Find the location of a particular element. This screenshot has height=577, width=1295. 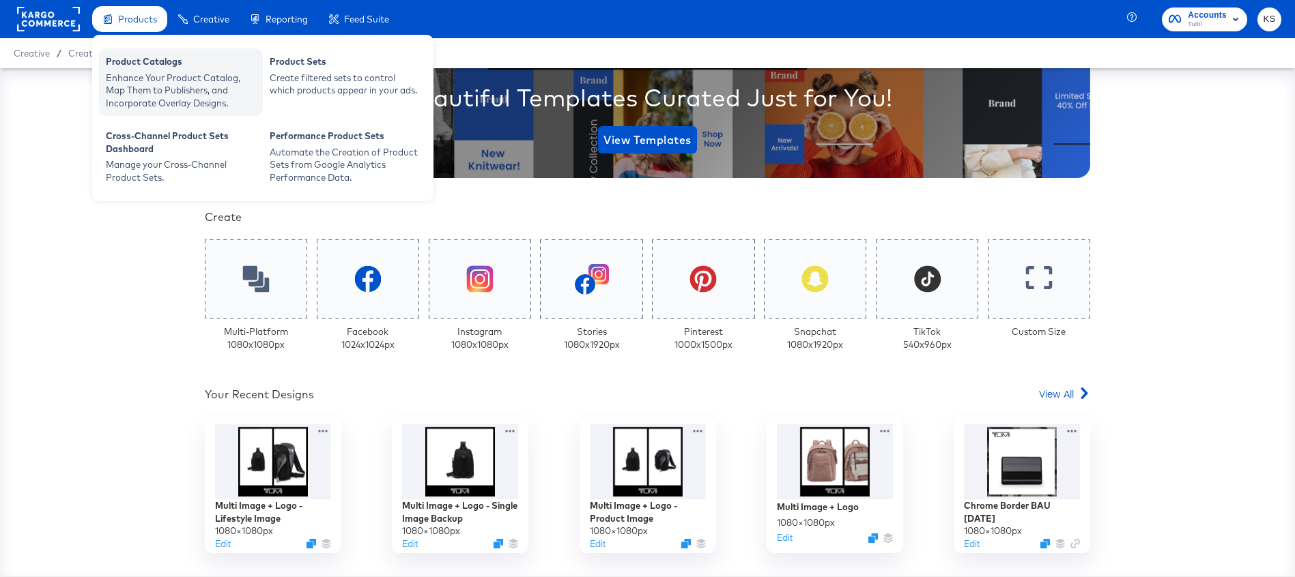

div: Create is located at coordinates (647, 217).